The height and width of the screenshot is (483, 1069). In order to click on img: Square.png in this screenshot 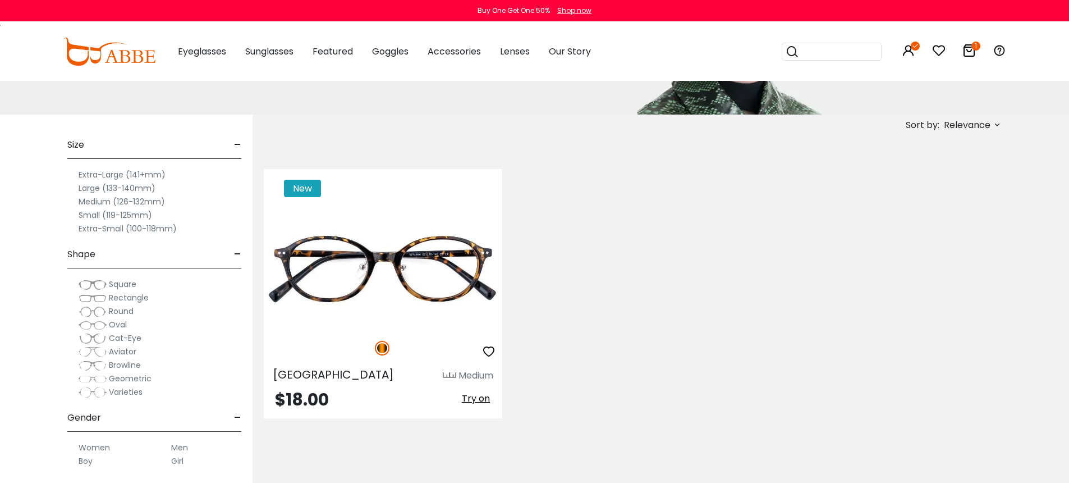, I will do `click(93, 285)`.